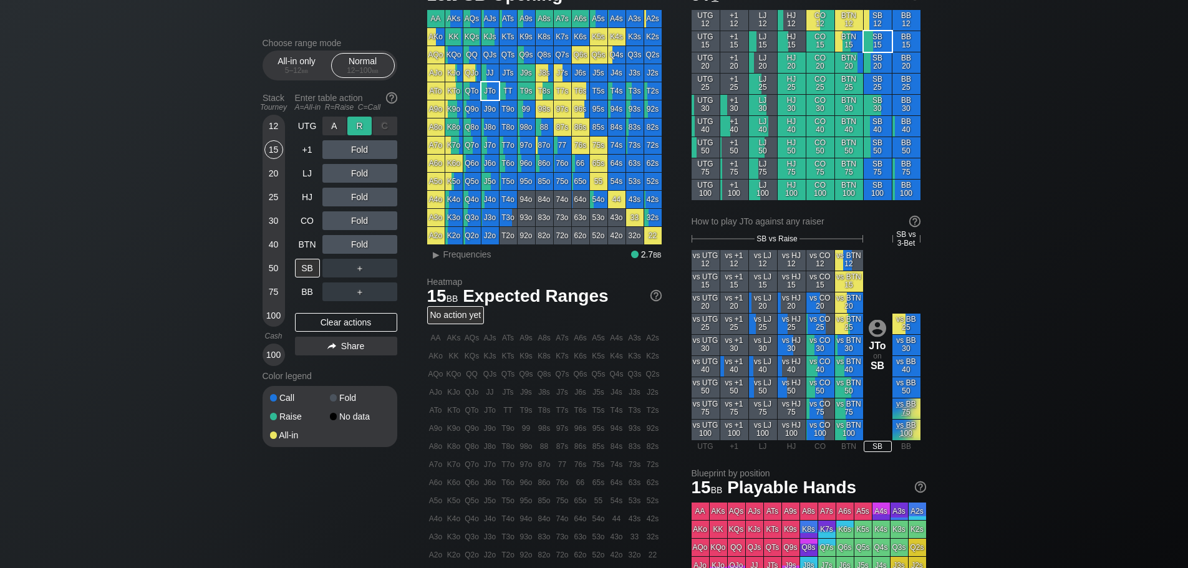  What do you see at coordinates (635, 73) in the screenshot?
I see `div: J3s` at bounding box center [635, 73].